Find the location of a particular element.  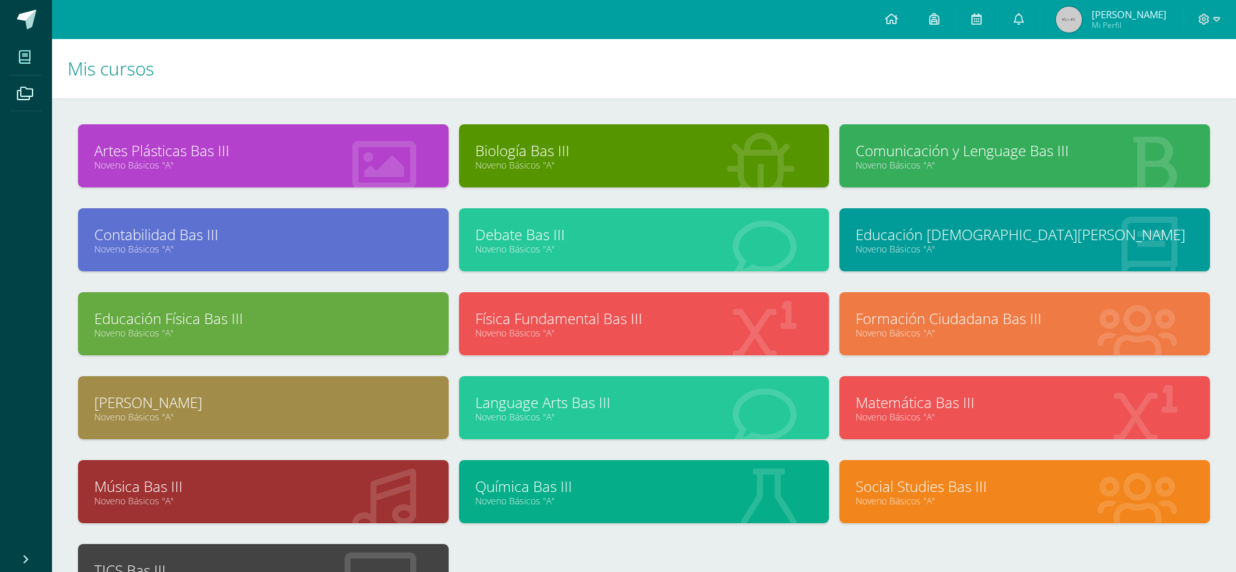

span: Mi Perfil is located at coordinates (1129, 25).